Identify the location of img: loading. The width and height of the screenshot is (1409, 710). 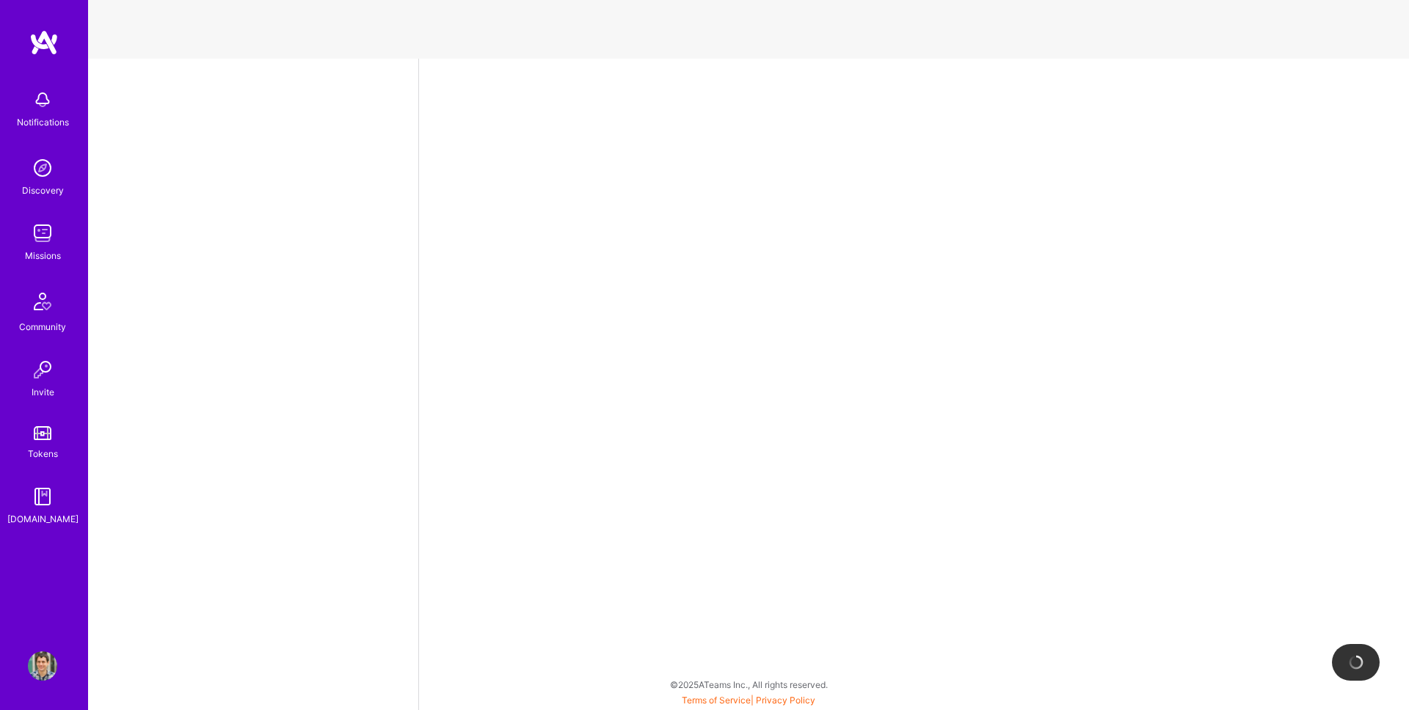
(1356, 663).